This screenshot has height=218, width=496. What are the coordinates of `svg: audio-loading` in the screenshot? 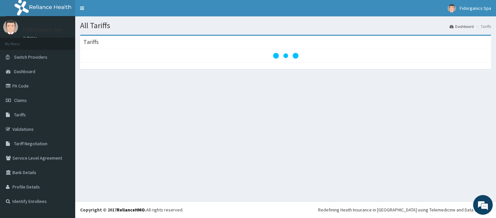 It's located at (286, 56).